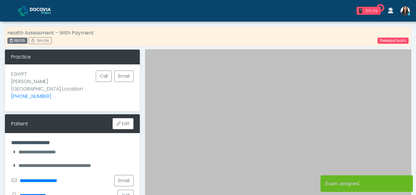  Describe the element at coordinates (123, 123) in the screenshot. I see `a: Edit` at that location.